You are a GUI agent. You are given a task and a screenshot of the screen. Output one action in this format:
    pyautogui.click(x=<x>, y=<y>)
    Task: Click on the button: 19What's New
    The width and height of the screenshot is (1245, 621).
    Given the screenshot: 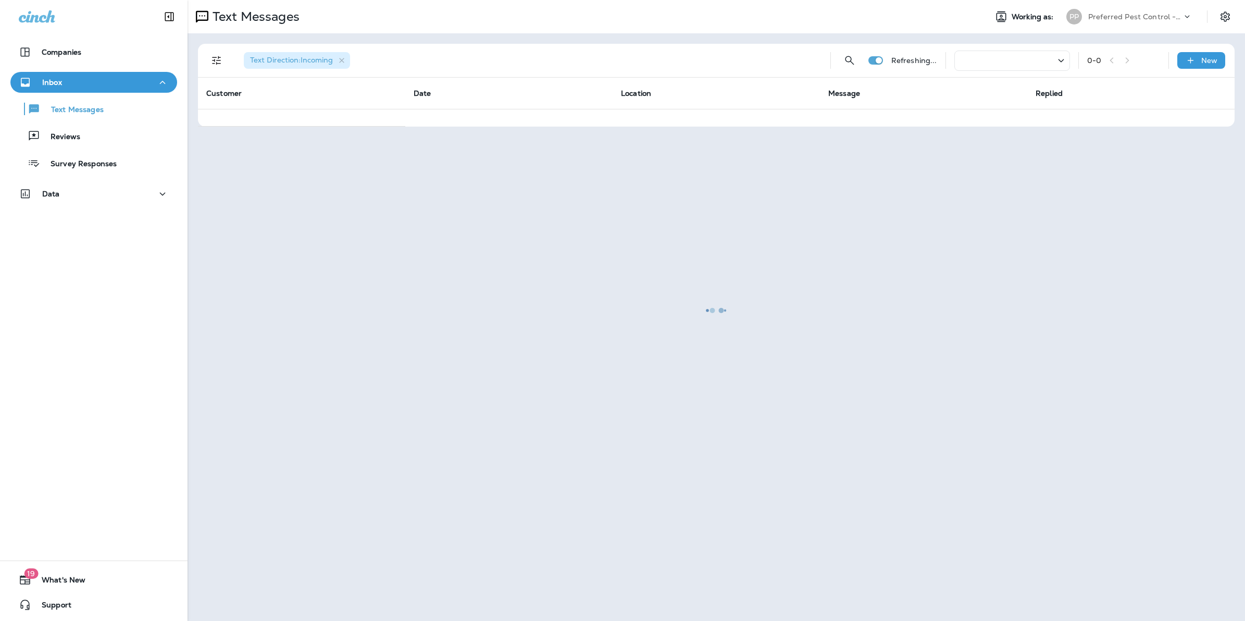 What is the action you would take?
    pyautogui.click(x=94, y=580)
    